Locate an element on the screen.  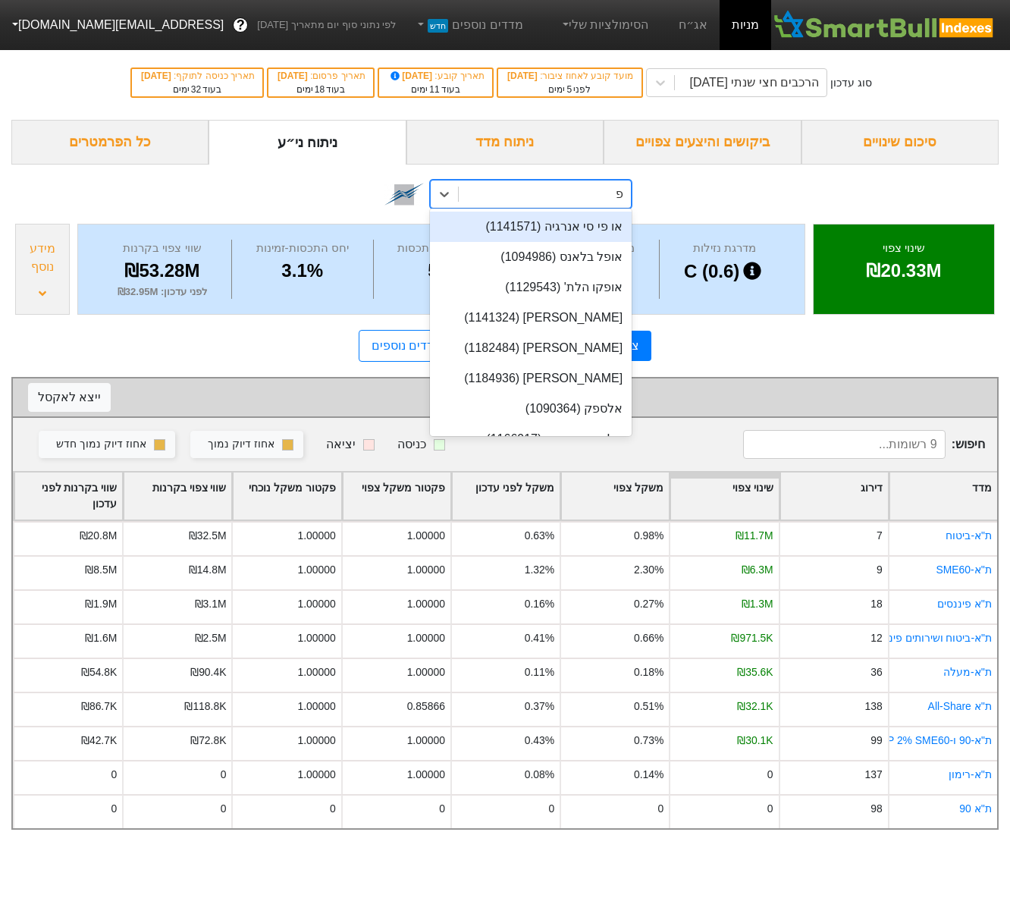
a: ת"א-ביטוח ושירותים פיננסיים is located at coordinates (929, 638).